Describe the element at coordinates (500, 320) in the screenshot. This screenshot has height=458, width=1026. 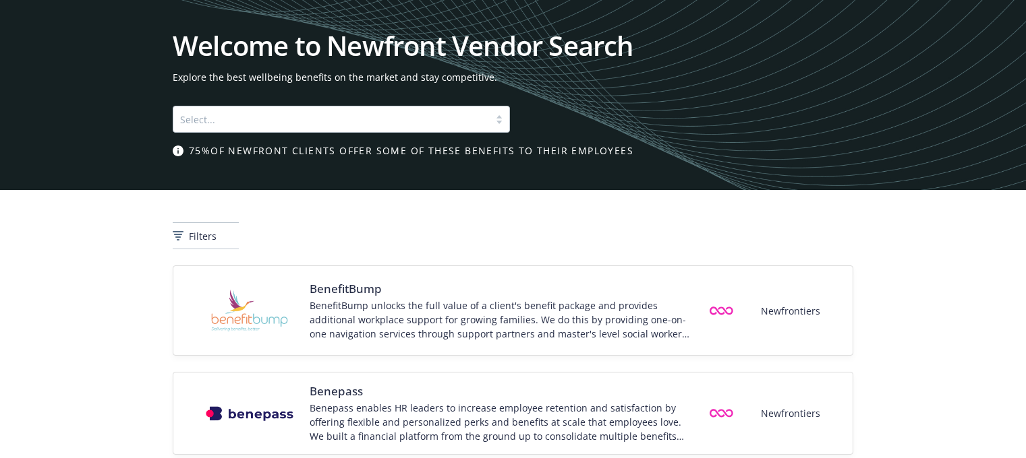
I see `div: BenefitBump unlocks the full value of a client's benefit package and provides additional workplac...` at that location.